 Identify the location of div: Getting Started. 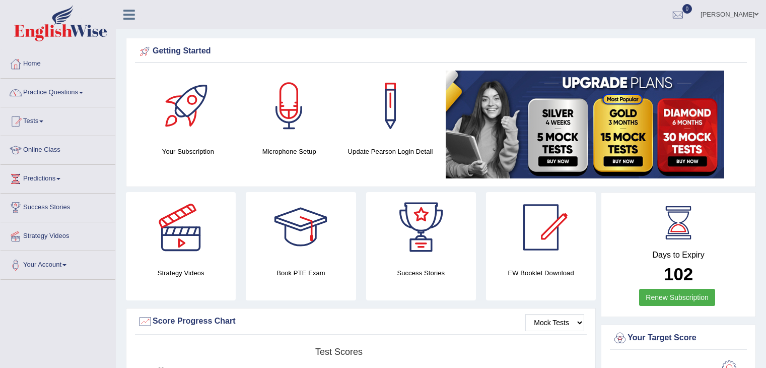
(441, 51).